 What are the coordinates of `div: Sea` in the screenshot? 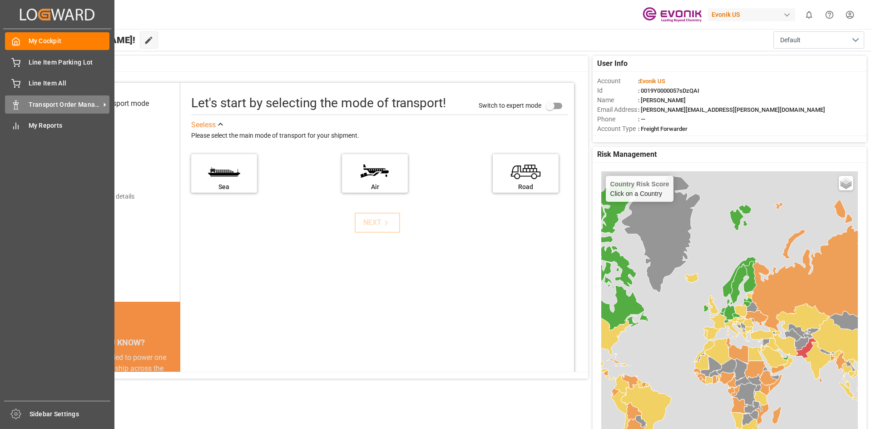 It's located at (224, 187).